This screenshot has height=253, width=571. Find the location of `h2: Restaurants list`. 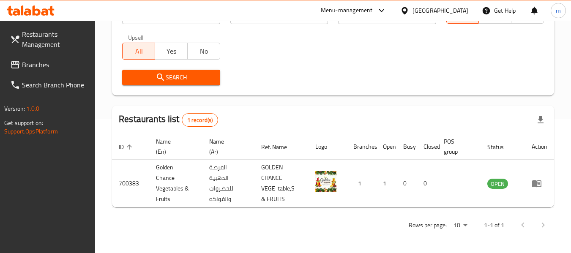

h2: Restaurants list is located at coordinates (168, 120).